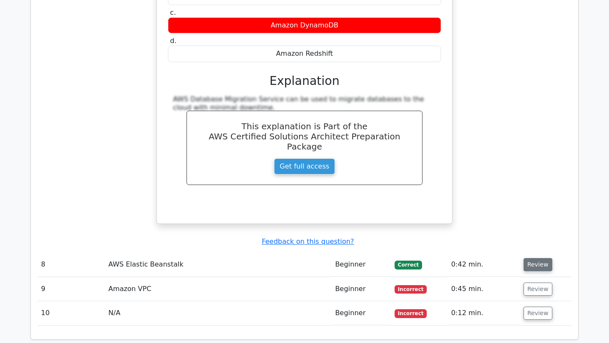 Image resolution: width=609 pixels, height=343 pixels. What do you see at coordinates (71, 313) in the screenshot?
I see `td: 10` at bounding box center [71, 313].